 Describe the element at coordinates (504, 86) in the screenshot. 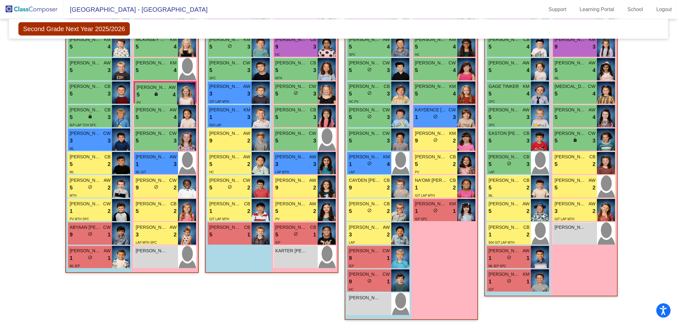

I see `span: GAGE TINKER` at that location.